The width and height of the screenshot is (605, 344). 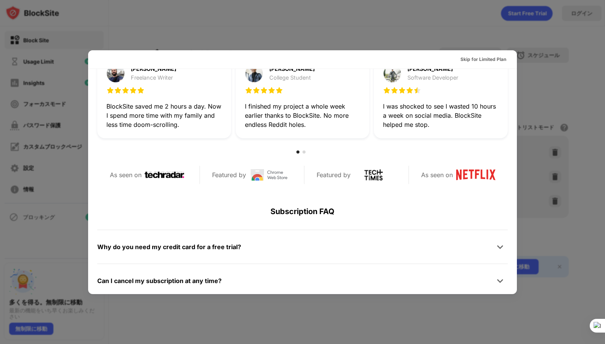 What do you see at coordinates (292, 78) in the screenshot?
I see `div: College Student` at bounding box center [292, 78].